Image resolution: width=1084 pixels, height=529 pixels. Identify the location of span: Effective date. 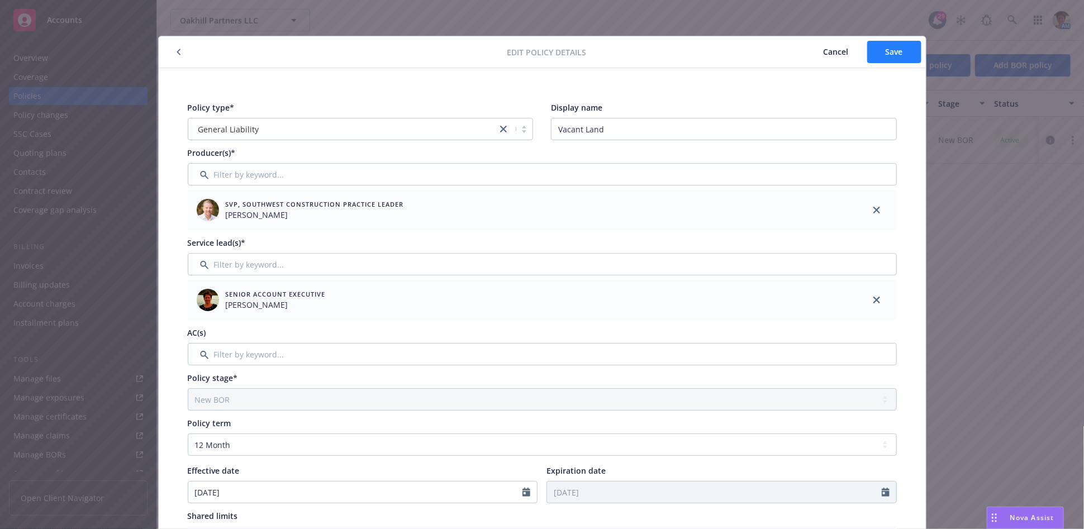
(213, 470).